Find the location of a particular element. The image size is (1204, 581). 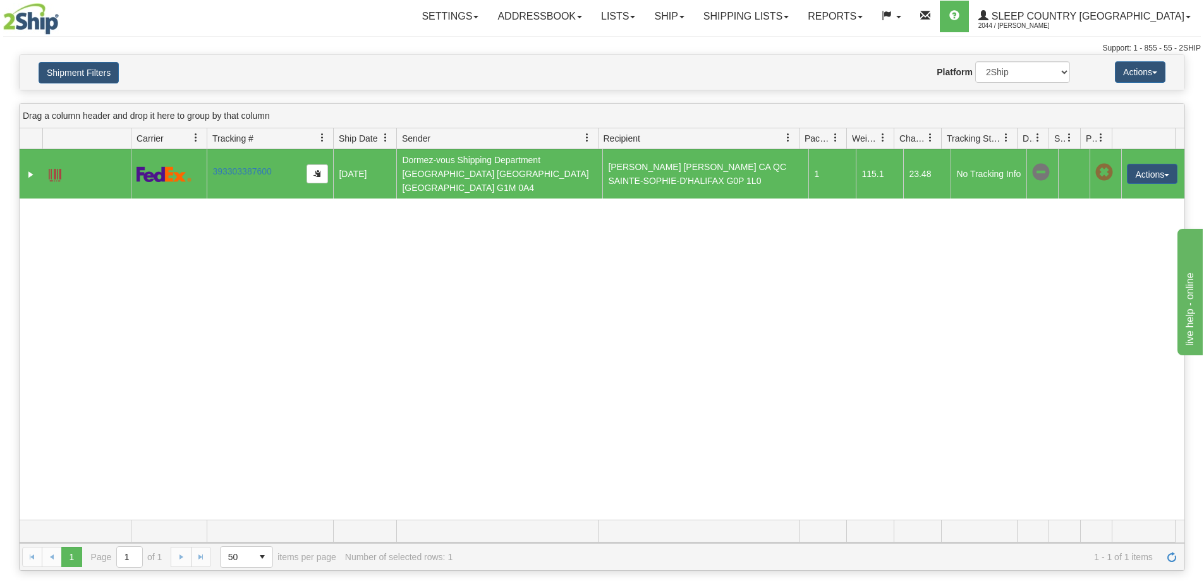

a: Shipping lists is located at coordinates (746, 16).